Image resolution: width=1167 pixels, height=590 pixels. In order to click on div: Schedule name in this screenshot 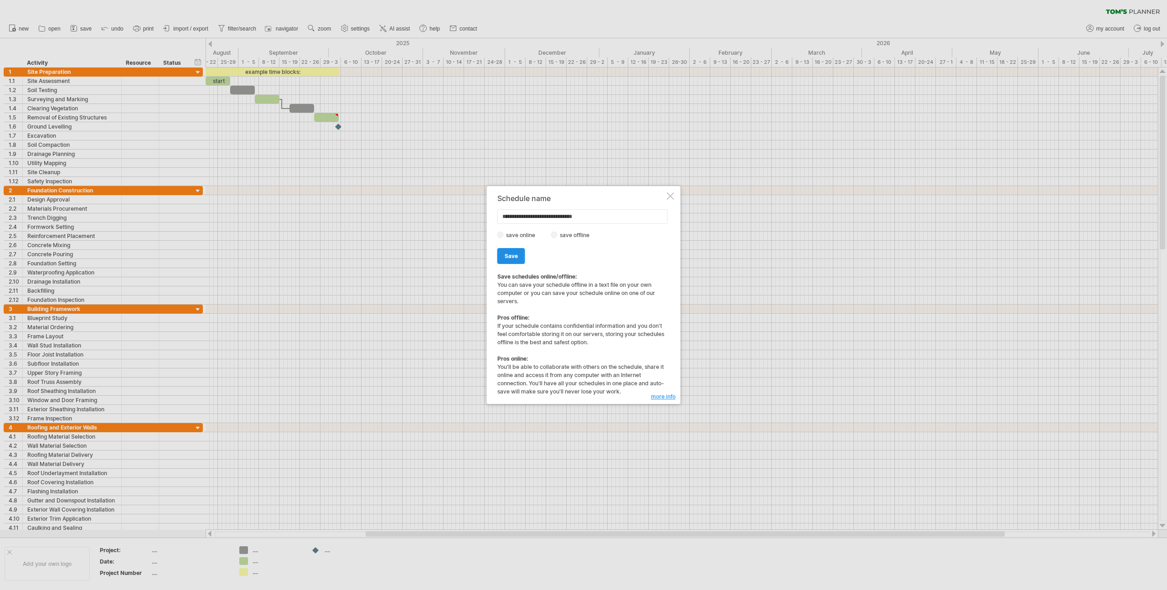, I will do `click(581, 198)`.